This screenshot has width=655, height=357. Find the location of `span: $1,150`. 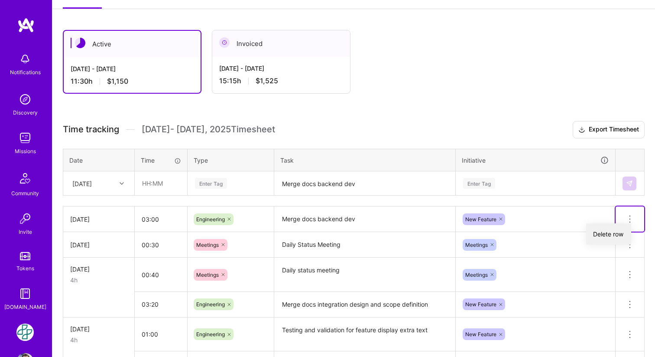

span: $1,150 is located at coordinates (117, 81).